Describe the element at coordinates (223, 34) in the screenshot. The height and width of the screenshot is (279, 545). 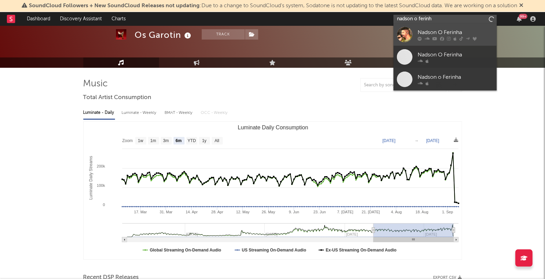
I see `button: Track` at that location.